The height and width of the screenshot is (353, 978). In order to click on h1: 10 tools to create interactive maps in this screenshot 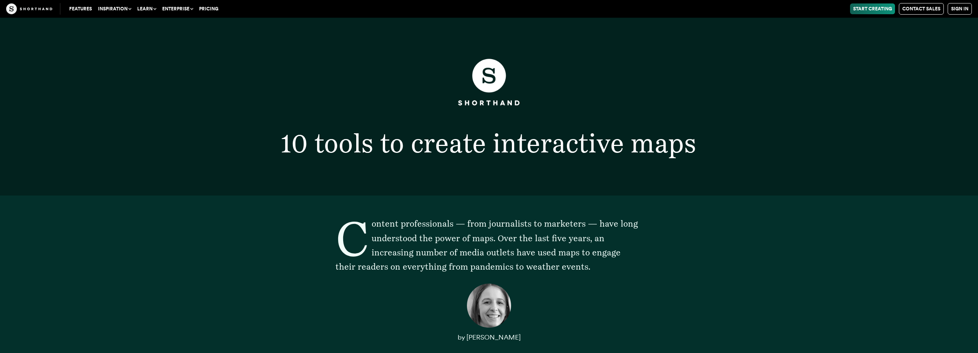, I will do `click(489, 143)`.